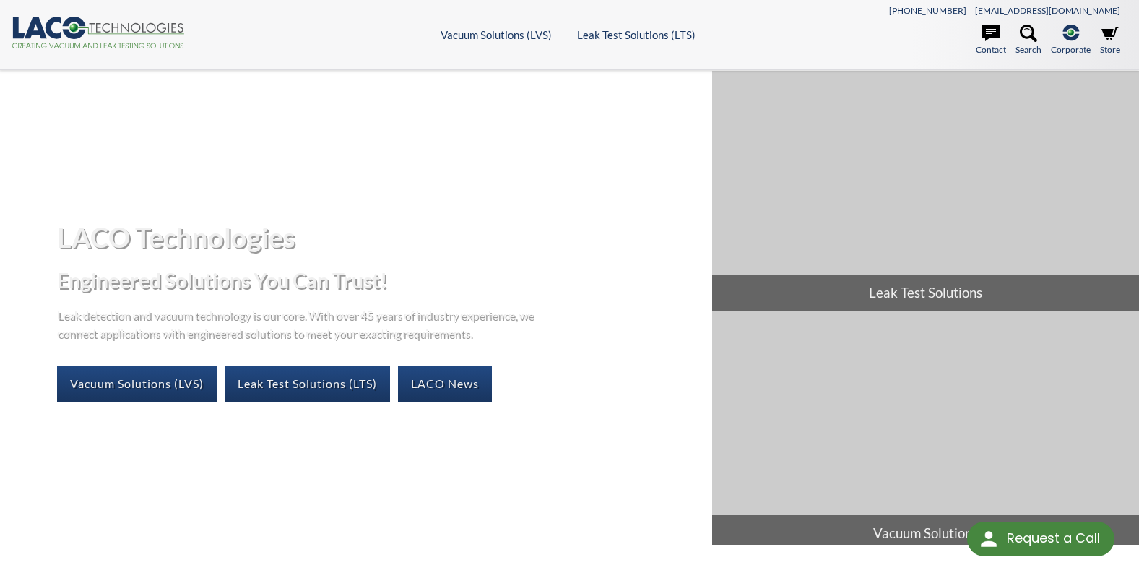 This screenshot has width=1139, height=565. Describe the element at coordinates (925, 533) in the screenshot. I see `span: Vacuum Solutions` at that location.